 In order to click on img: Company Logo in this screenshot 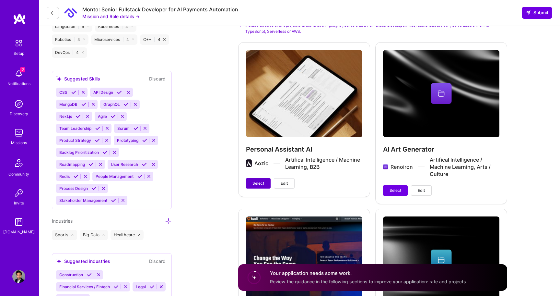, I will do `click(71, 13)`.